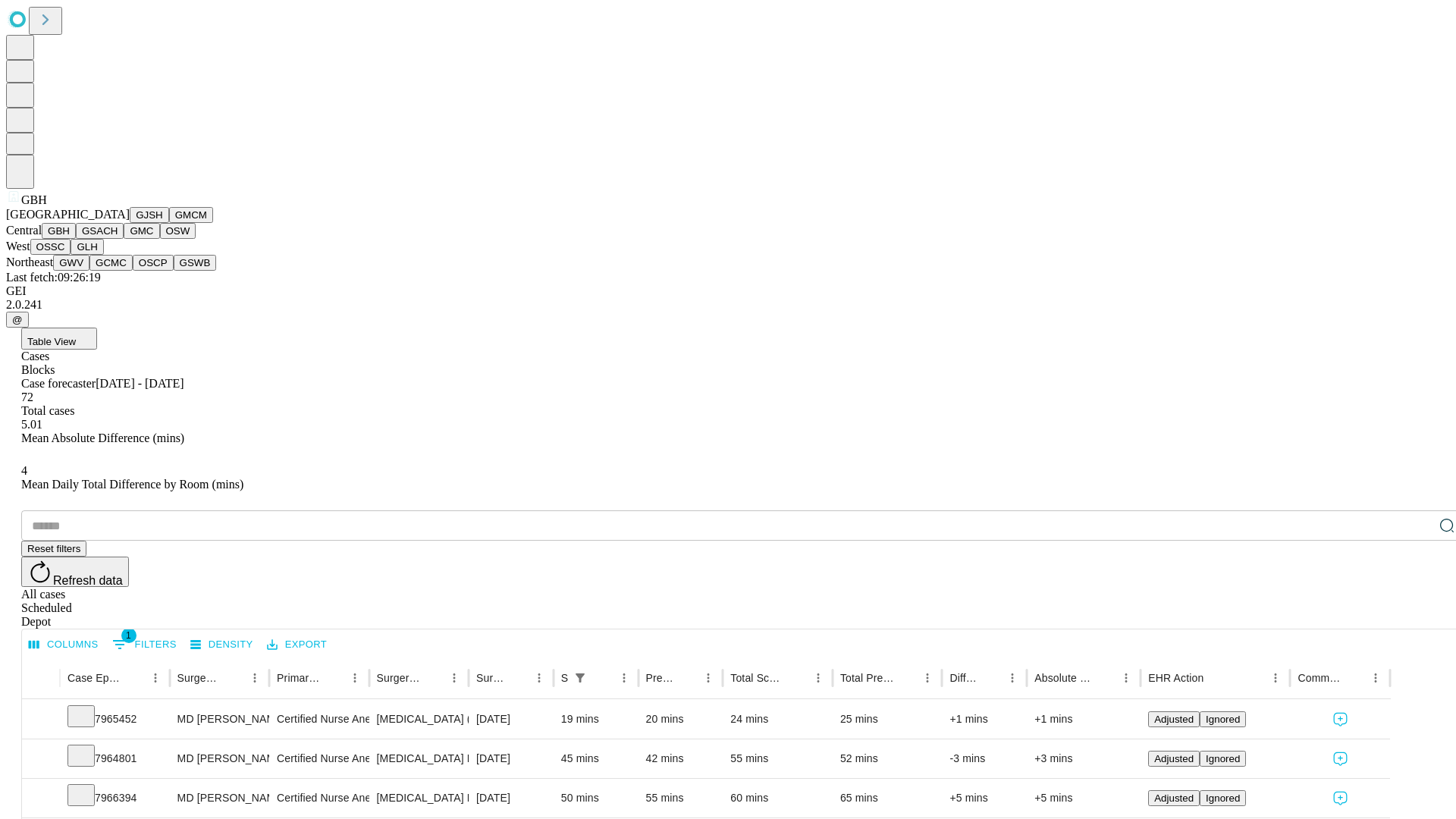 The height and width of the screenshot is (819, 1456). I want to click on button: GSWB, so click(195, 263).